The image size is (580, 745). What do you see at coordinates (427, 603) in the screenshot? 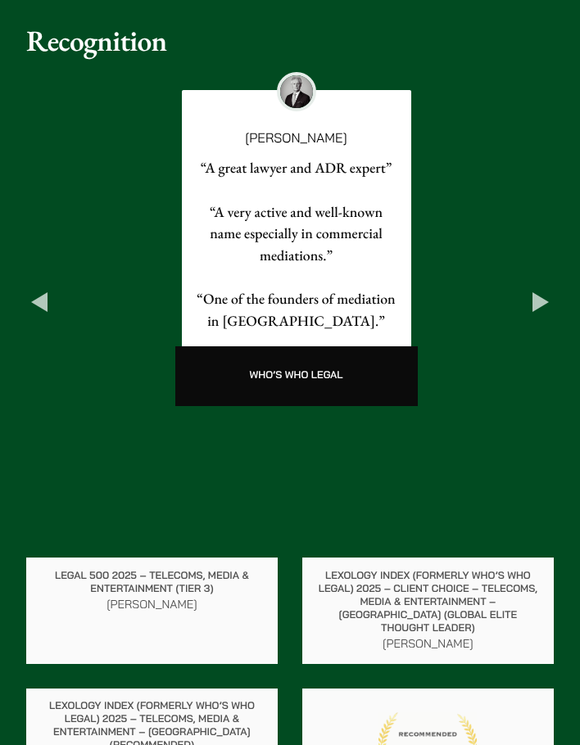
I see `p: Lexology Index (formerly Who’s Who Legal) 2025 – Client Choice – Telecoms, Media & Entertainment ...` at bounding box center [427, 603].